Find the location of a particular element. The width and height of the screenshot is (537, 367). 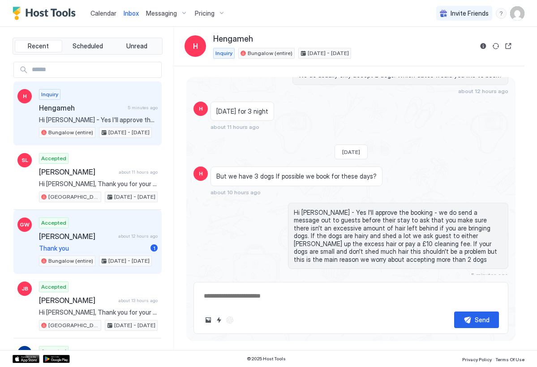

span: 1 is located at coordinates (154, 248).